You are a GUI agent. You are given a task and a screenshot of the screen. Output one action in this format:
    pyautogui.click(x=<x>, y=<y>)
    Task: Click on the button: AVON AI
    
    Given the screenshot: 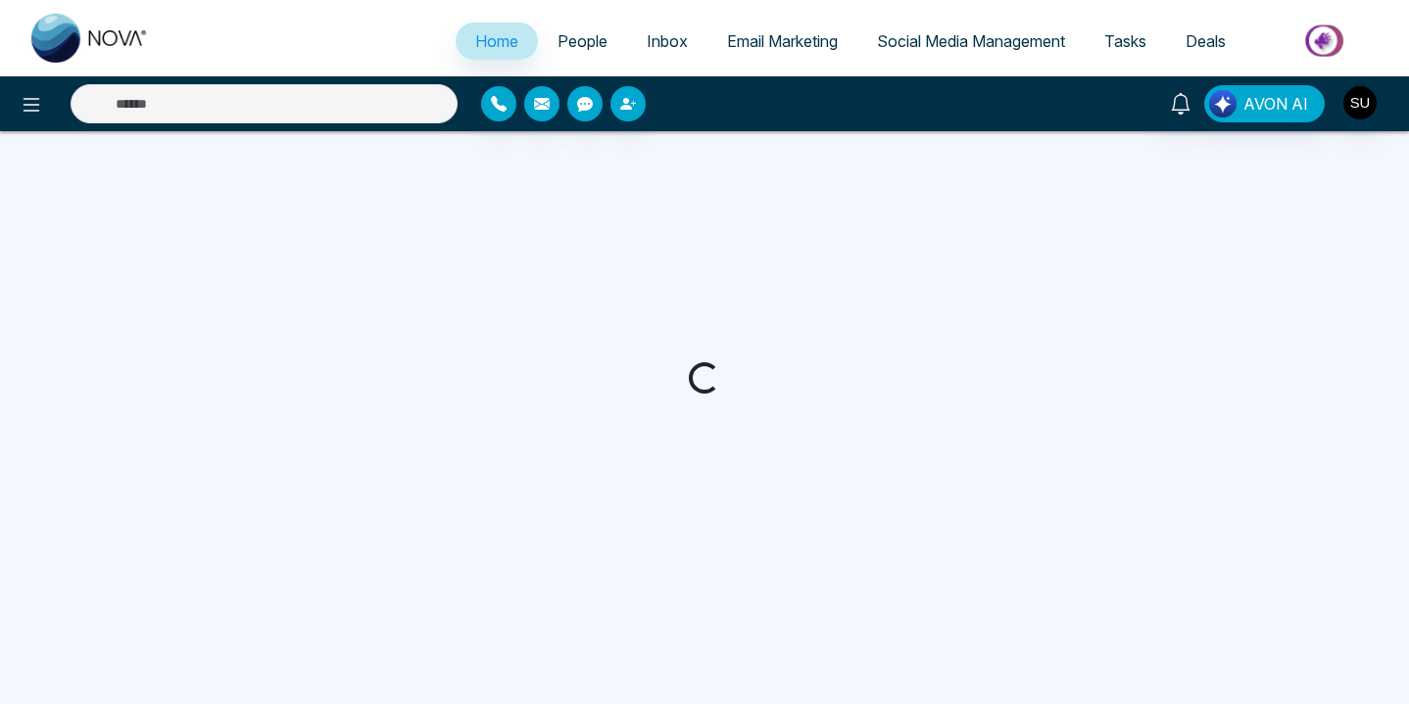 What is the action you would take?
    pyautogui.click(x=1264, y=104)
    